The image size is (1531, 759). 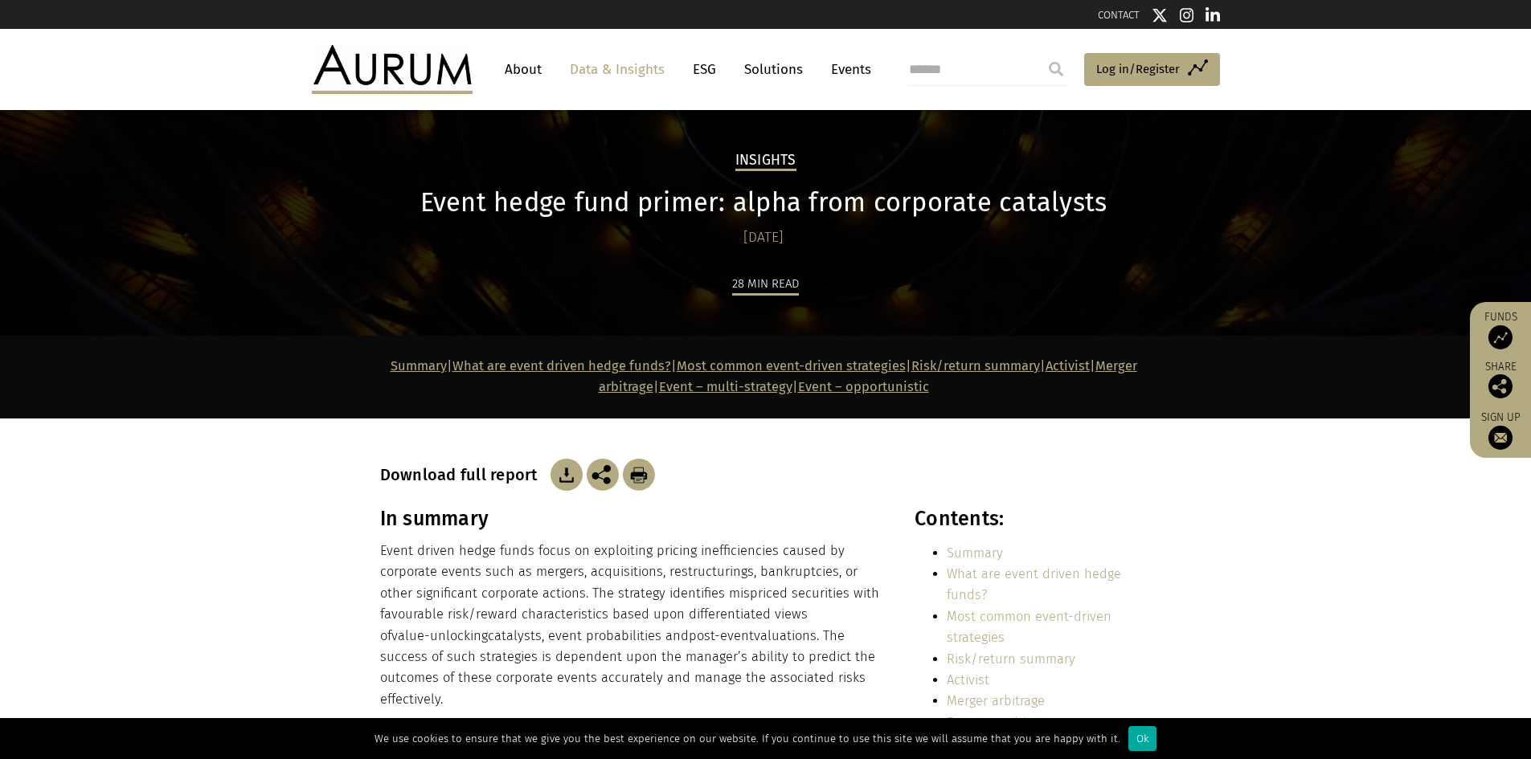 I want to click on h1: Event hedge fund primer: alpha from corporate catalysts, so click(x=764, y=203).